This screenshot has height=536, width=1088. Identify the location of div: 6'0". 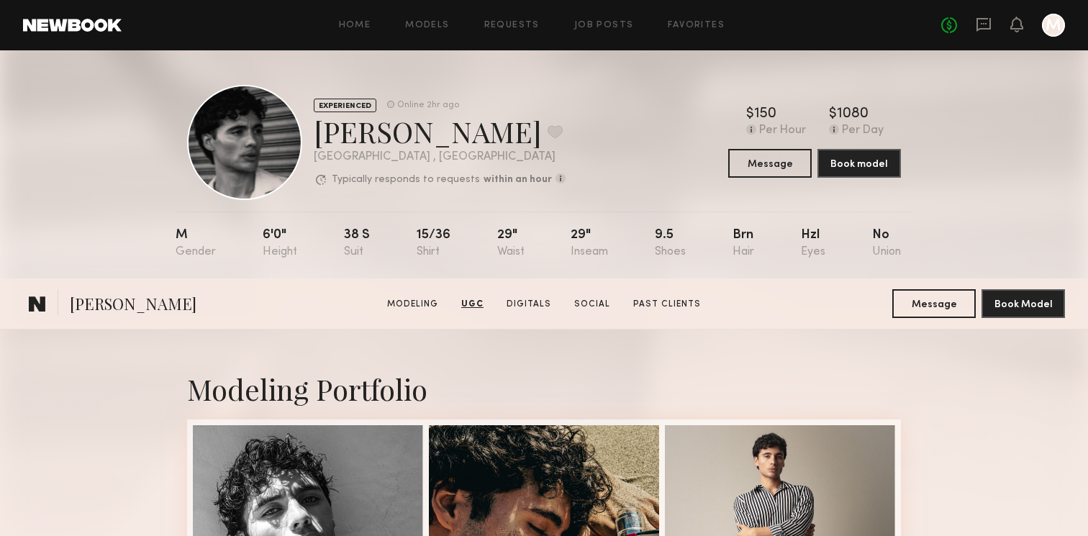
(280, 243).